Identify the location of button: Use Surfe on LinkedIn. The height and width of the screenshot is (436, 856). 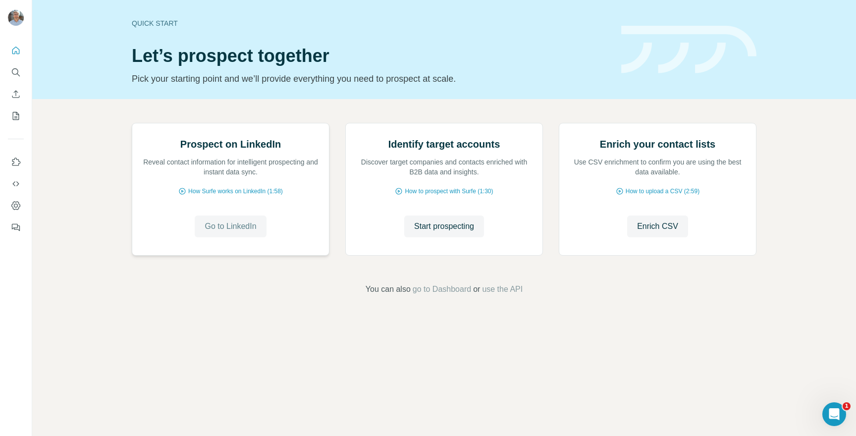
(16, 162).